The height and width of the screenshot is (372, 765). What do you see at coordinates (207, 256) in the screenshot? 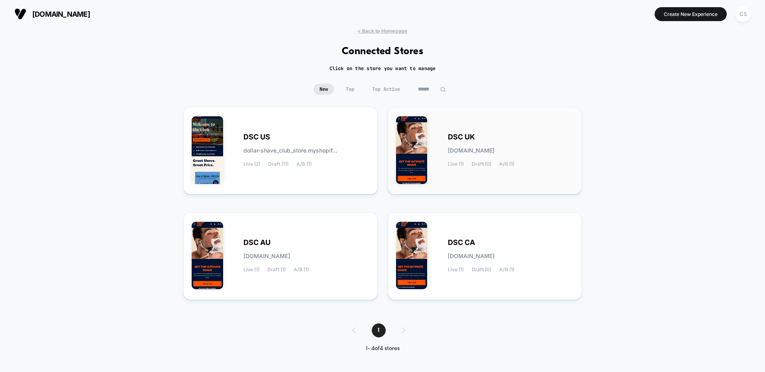
I see `img: DSC_AU` at bounding box center [207, 256].